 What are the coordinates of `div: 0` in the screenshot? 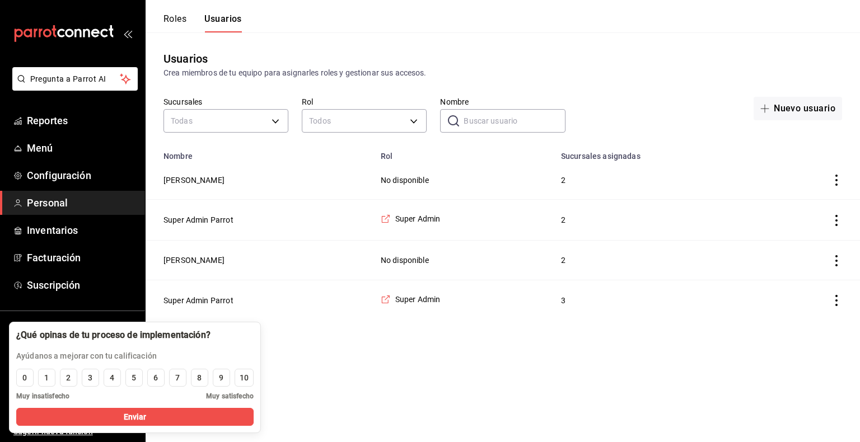 It's located at (25, 378).